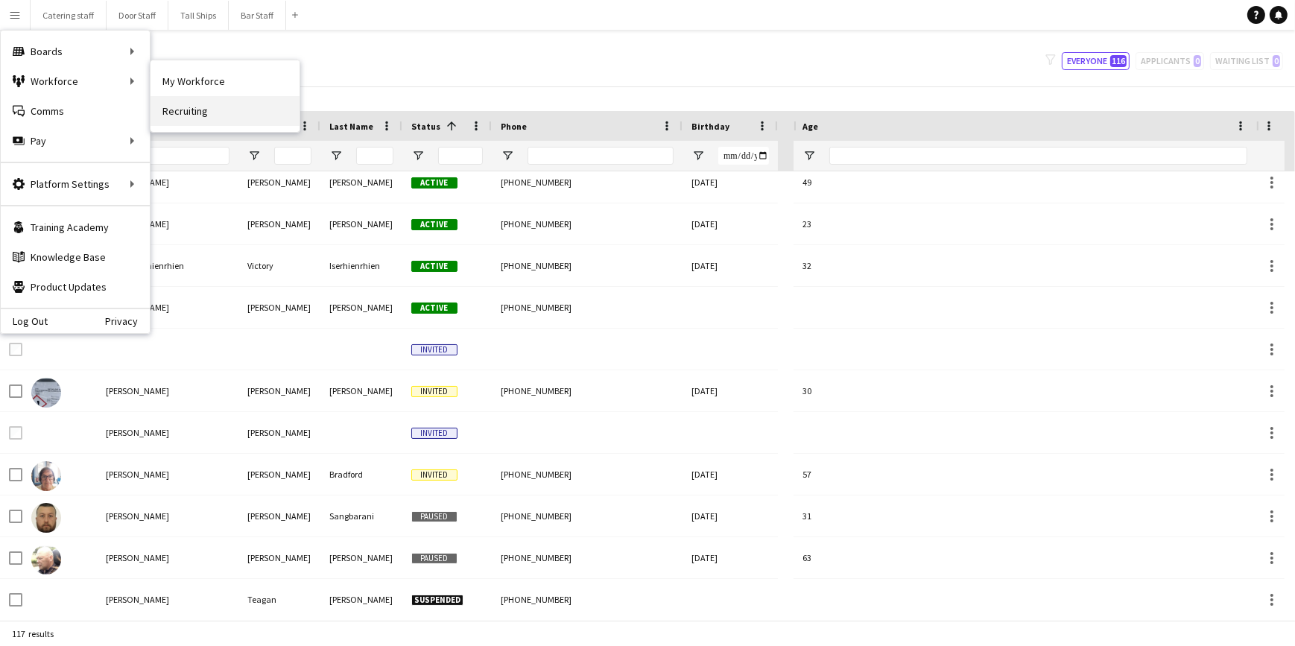  I want to click on div: Boards, so click(75, 51).